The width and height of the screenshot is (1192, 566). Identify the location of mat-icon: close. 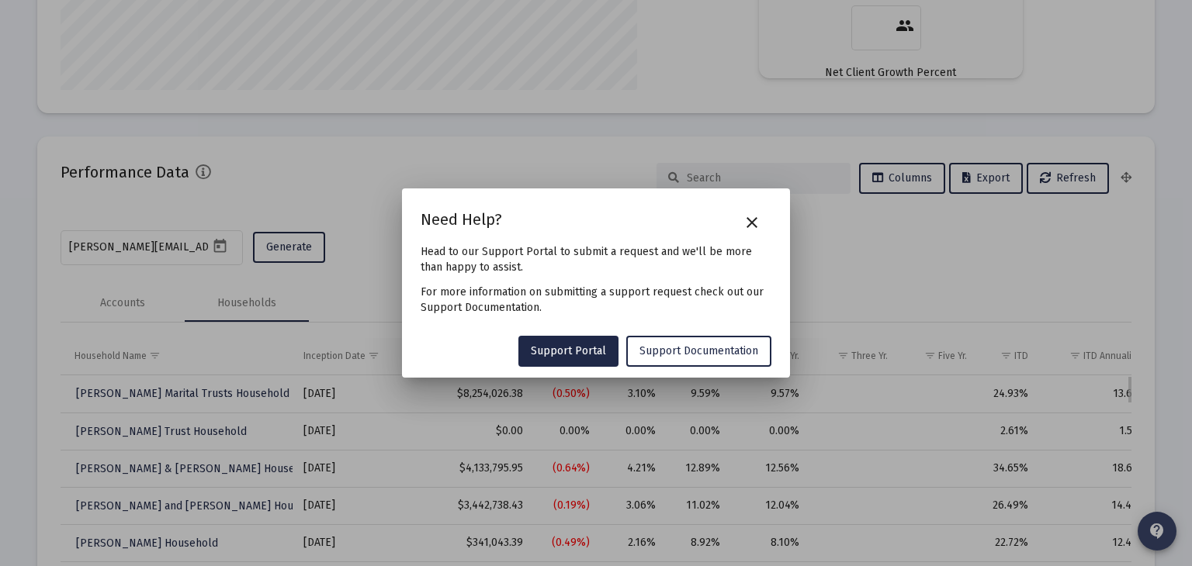
(752, 223).